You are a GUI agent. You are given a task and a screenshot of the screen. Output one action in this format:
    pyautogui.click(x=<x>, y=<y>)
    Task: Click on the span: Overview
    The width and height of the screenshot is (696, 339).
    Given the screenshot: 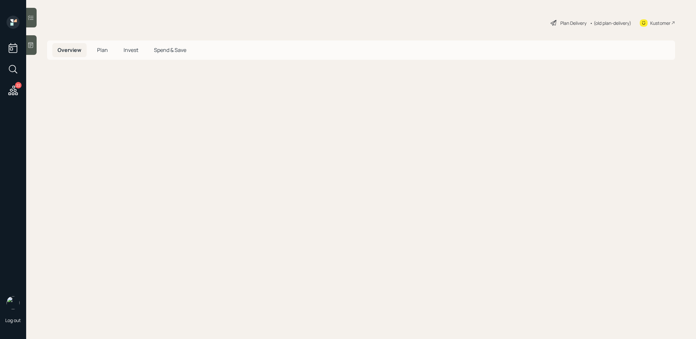 What is the action you would take?
    pyautogui.click(x=69, y=50)
    